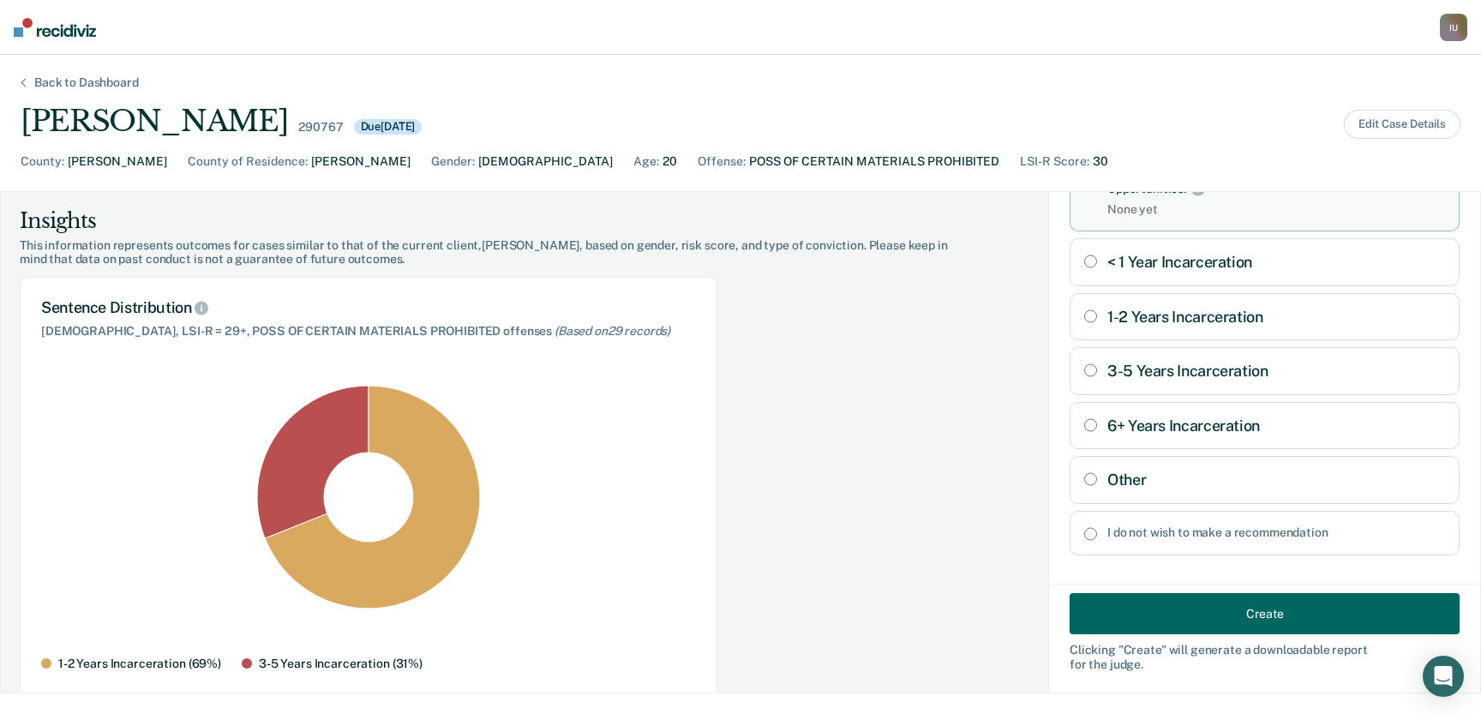 The image size is (1481, 714). Describe the element at coordinates (1264, 614) in the screenshot. I see `button: Create` at that location.